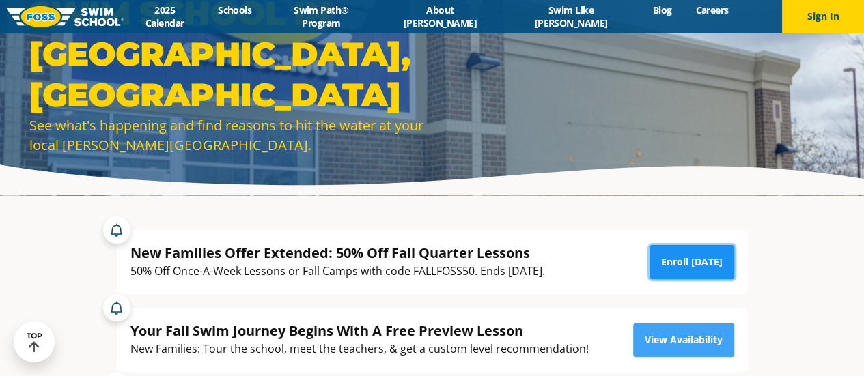 The image size is (864, 376). What do you see at coordinates (359, 330) in the screenshot?
I see `div: Your Fall Swim Journey Begins With A Free Preview Lesson` at bounding box center [359, 330].